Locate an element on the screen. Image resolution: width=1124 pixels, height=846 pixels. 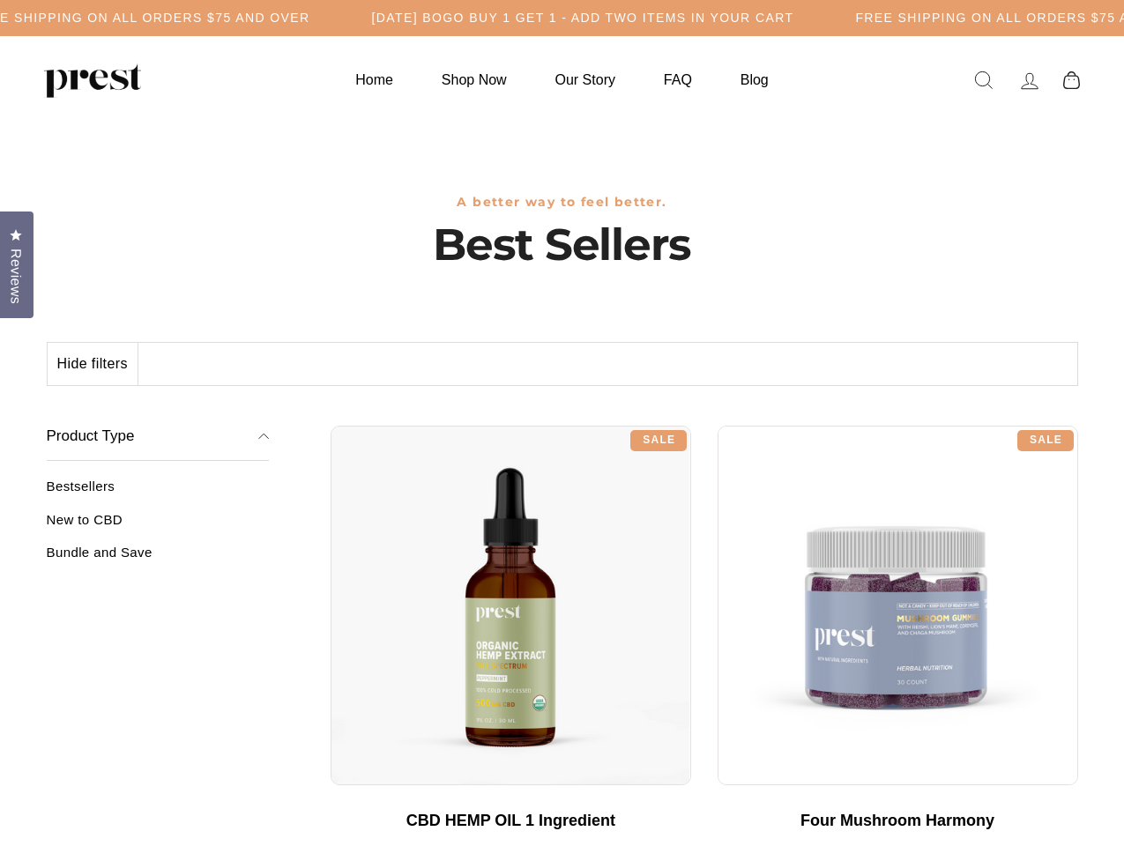
button: Product Type is located at coordinates (158, 437).